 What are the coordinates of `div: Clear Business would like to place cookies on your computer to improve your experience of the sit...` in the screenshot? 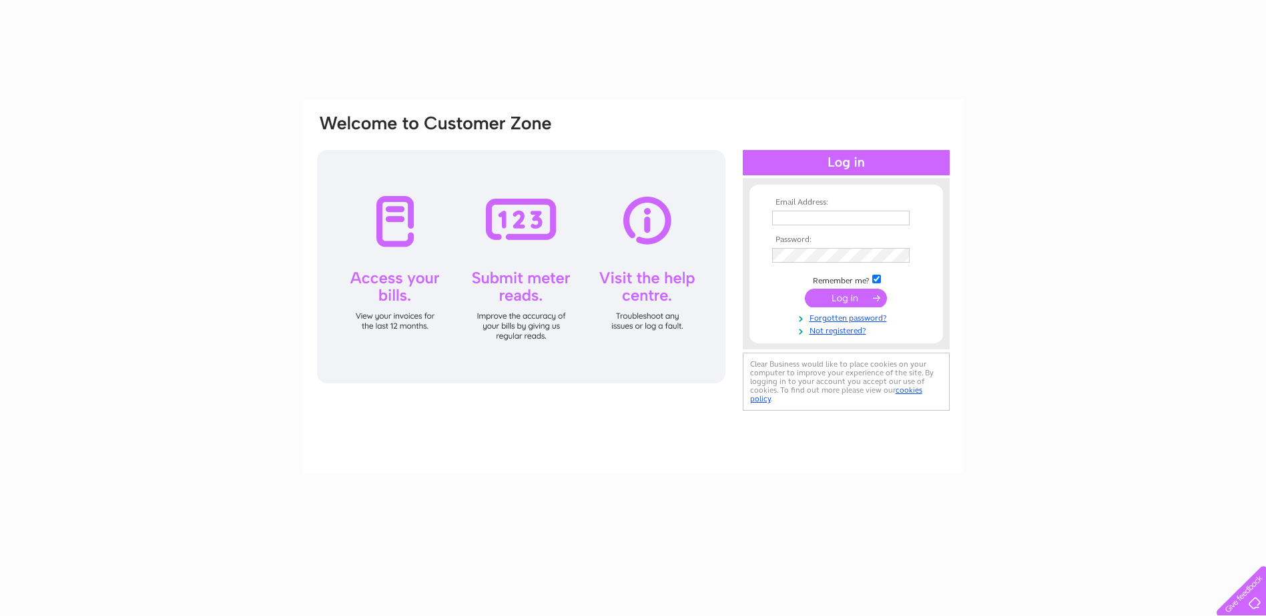 It's located at (846, 382).